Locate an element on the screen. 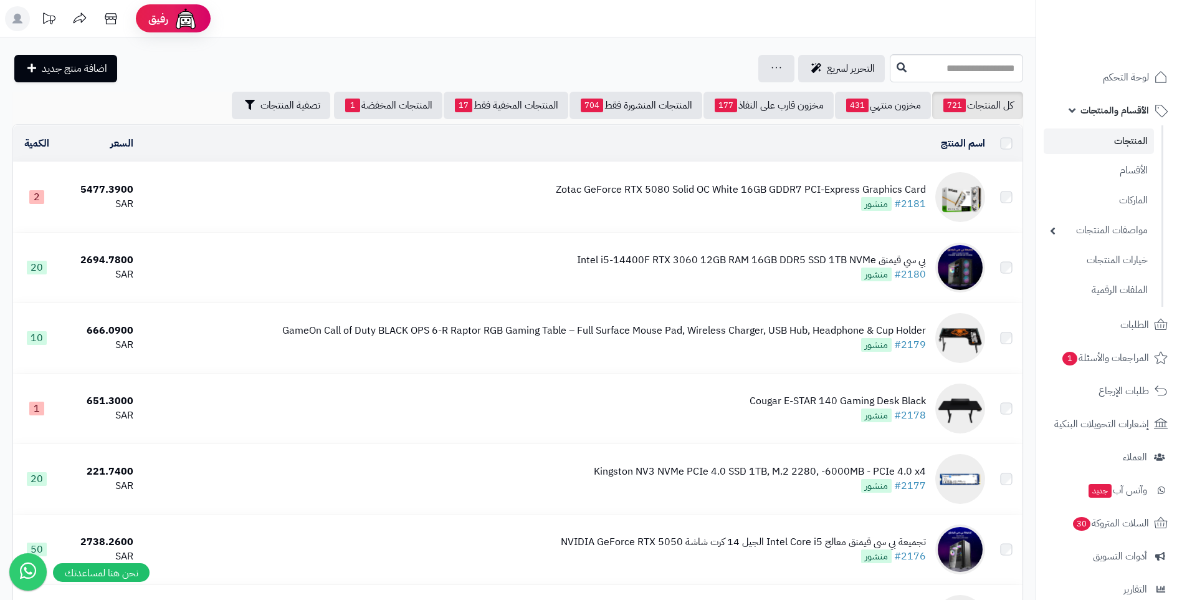  a: #2178 is located at coordinates (910, 415).